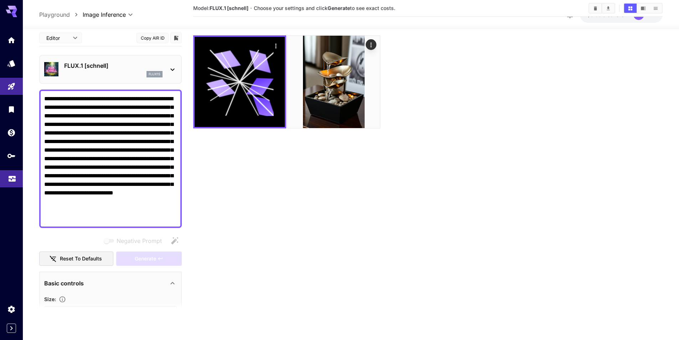  I want to click on div: Playground, so click(11, 86).